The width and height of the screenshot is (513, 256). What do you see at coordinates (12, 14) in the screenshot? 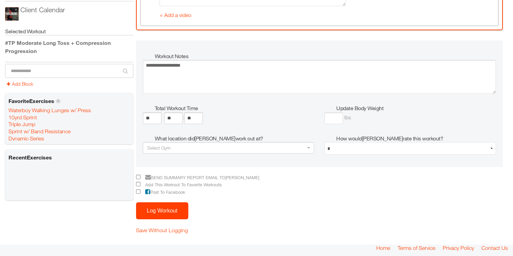
I see `img: ios_large.PNG` at bounding box center [12, 14].